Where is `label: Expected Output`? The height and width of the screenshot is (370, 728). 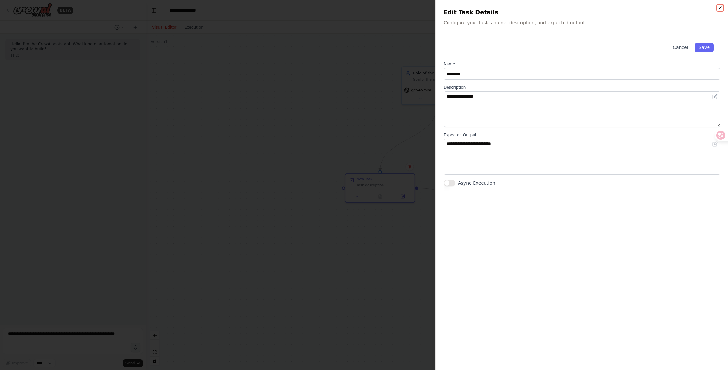
label: Expected Output is located at coordinates (582, 135).